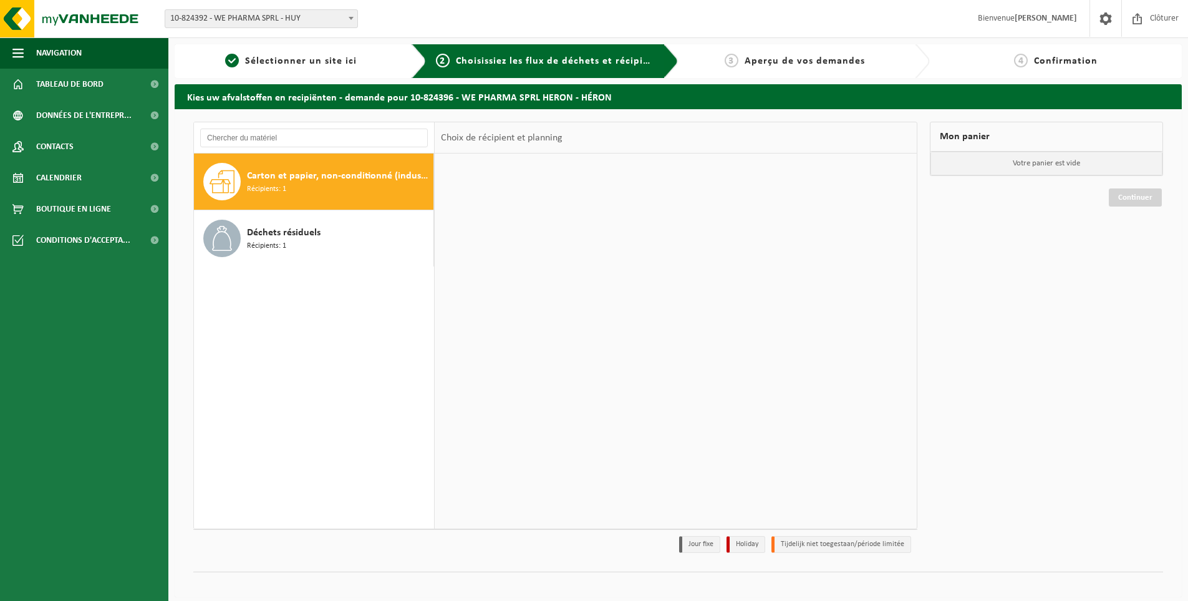 The width and height of the screenshot is (1188, 601). What do you see at coordinates (339, 176) in the screenshot?
I see `span: Carton et papier, non-conditionné (industriel)` at bounding box center [339, 176].